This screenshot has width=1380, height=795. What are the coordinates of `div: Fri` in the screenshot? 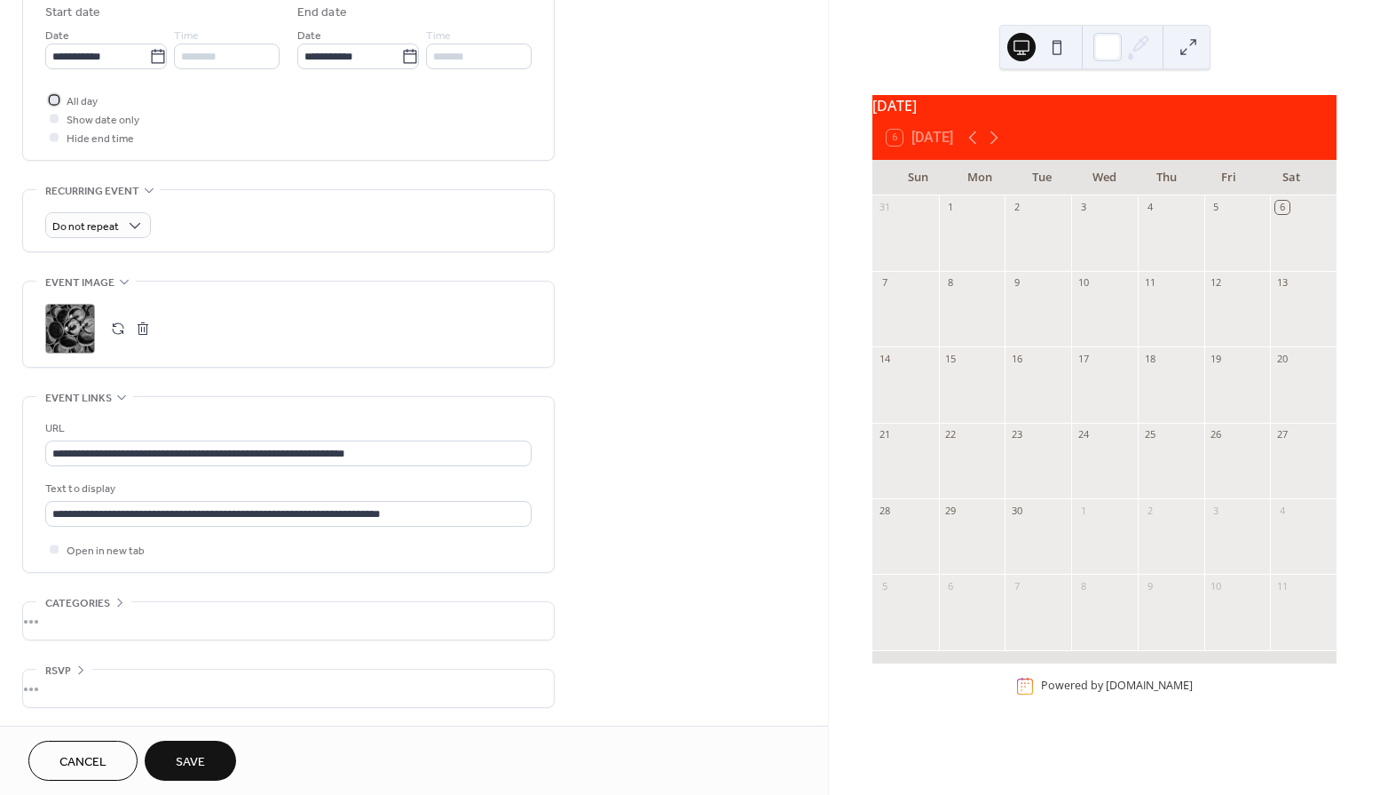 It's located at (1230, 178).